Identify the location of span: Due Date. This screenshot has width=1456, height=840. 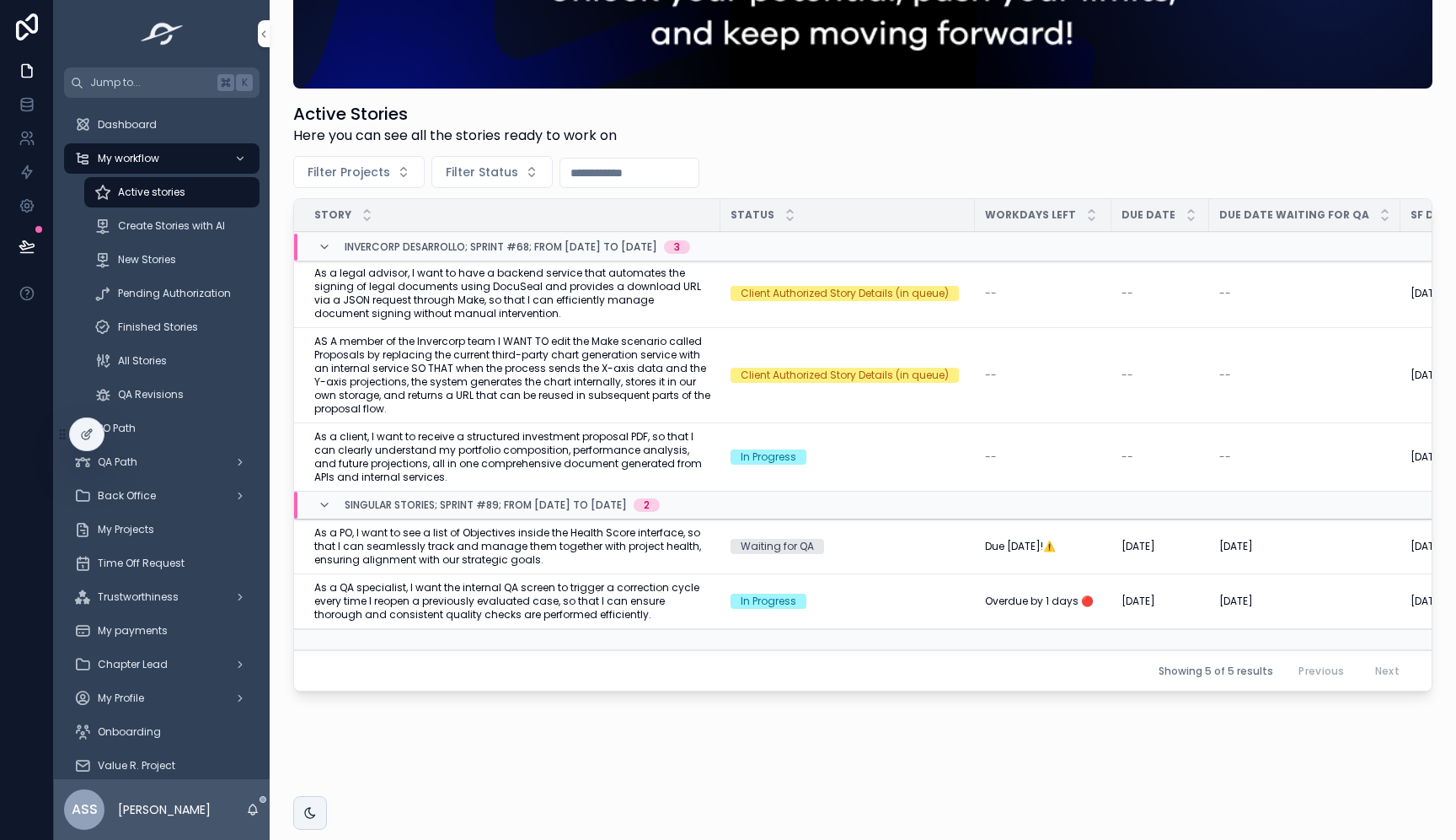
(1149, 215).